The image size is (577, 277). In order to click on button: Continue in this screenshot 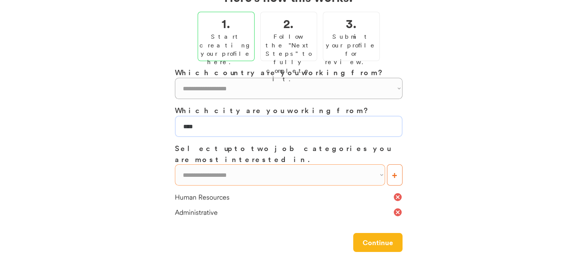, I will do `click(378, 242)`.